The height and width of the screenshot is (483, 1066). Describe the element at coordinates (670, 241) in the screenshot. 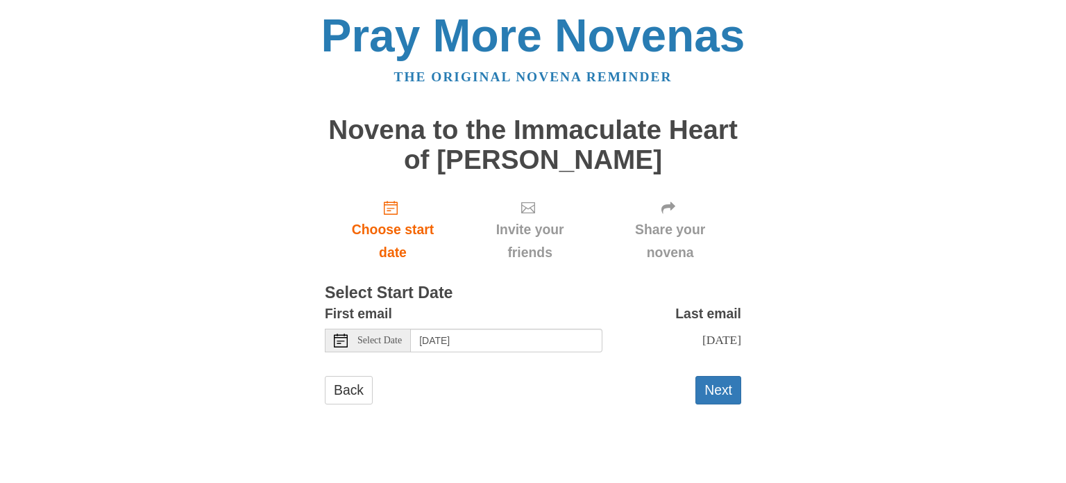

I see `span: Share your novena` at that location.